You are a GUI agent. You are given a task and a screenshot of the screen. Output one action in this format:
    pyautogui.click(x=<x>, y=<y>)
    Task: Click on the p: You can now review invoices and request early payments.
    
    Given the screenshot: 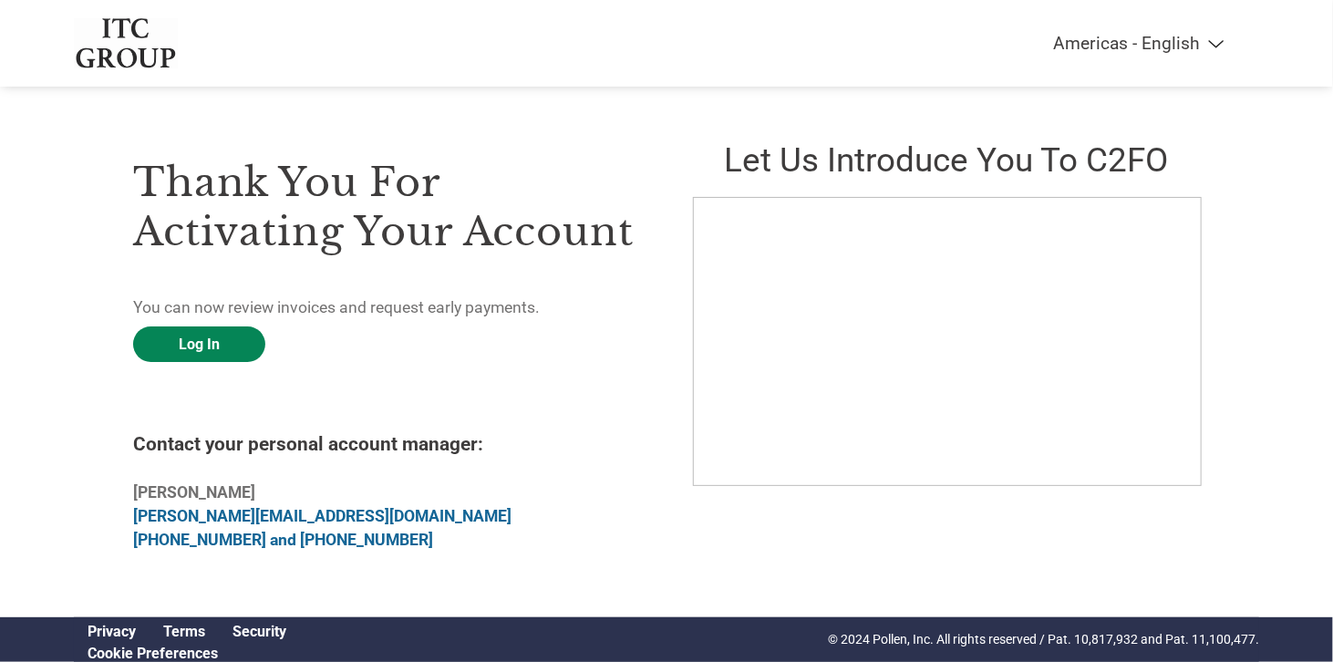 What is the action you would take?
    pyautogui.click(x=387, y=307)
    